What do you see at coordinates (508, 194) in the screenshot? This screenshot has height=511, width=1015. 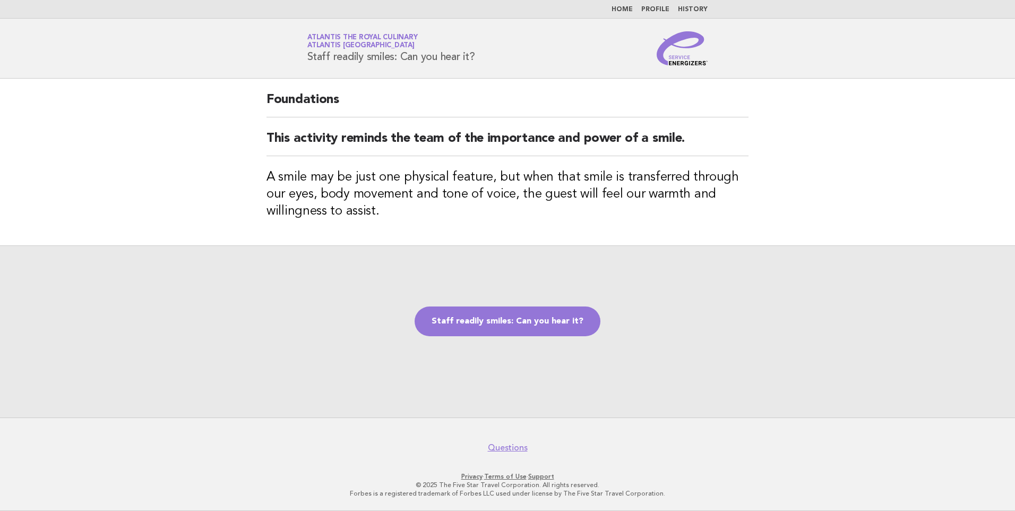 I see `h3: A smile may be just one physical feature, but when that smile is transferred through our eyes, bo...` at bounding box center [508, 194].